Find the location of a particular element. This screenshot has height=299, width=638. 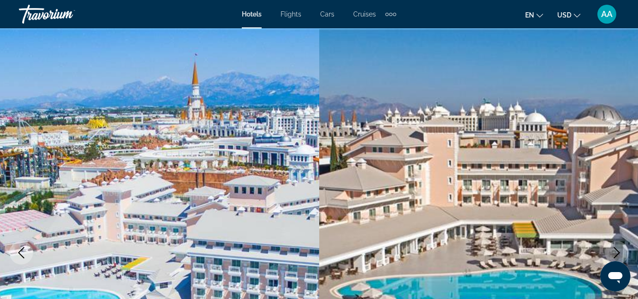

a: Flights is located at coordinates (291, 14).